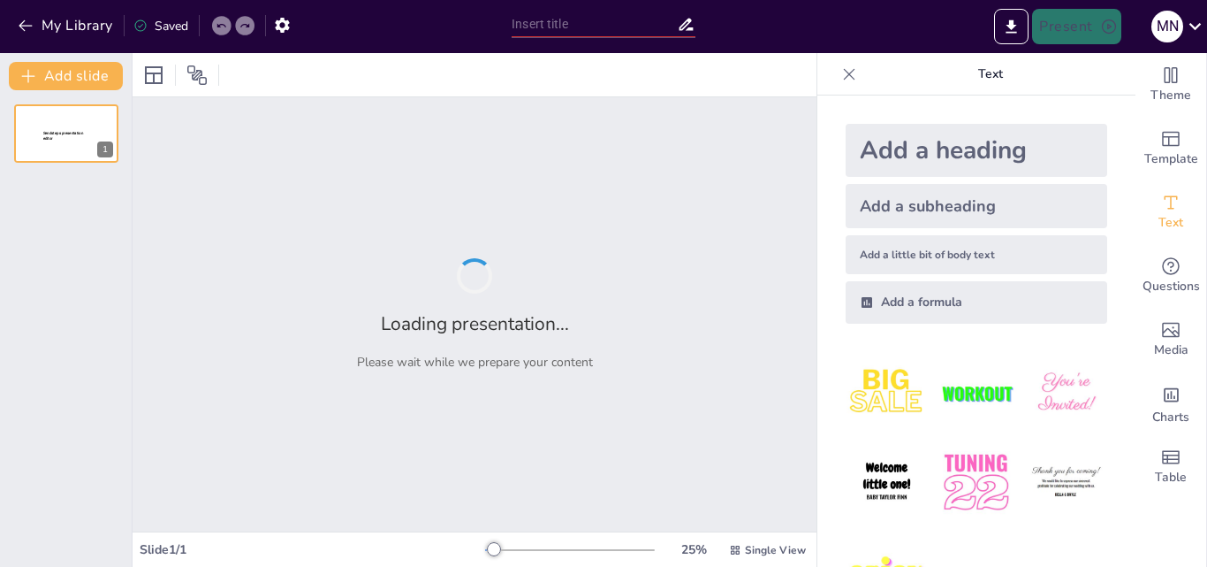  Describe the element at coordinates (1171, 339) in the screenshot. I see `div: Add images, graphics, shapes or video` at that location.